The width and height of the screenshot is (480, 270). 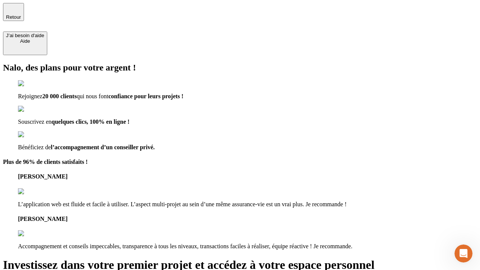 What do you see at coordinates (25, 35) in the screenshot?
I see `div: J’ai besoin d'aide` at bounding box center [25, 35].